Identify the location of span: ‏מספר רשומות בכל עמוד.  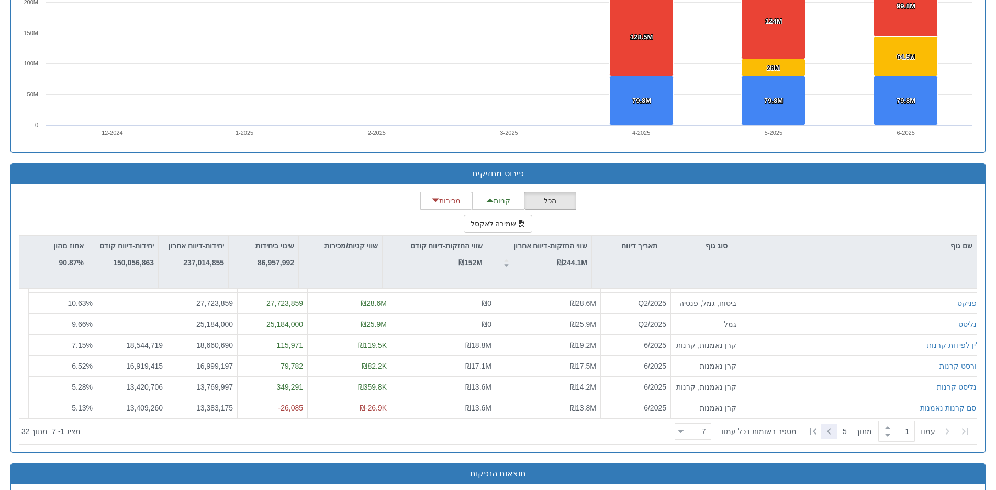
(758, 432).